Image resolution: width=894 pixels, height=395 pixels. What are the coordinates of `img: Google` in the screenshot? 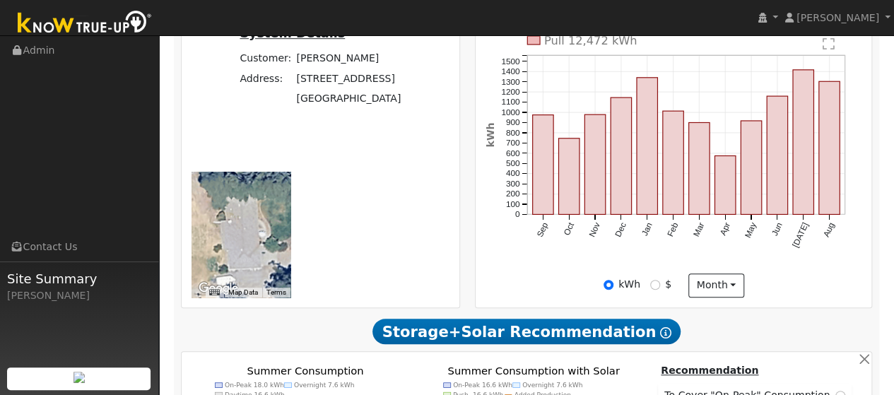 It's located at (218, 288).